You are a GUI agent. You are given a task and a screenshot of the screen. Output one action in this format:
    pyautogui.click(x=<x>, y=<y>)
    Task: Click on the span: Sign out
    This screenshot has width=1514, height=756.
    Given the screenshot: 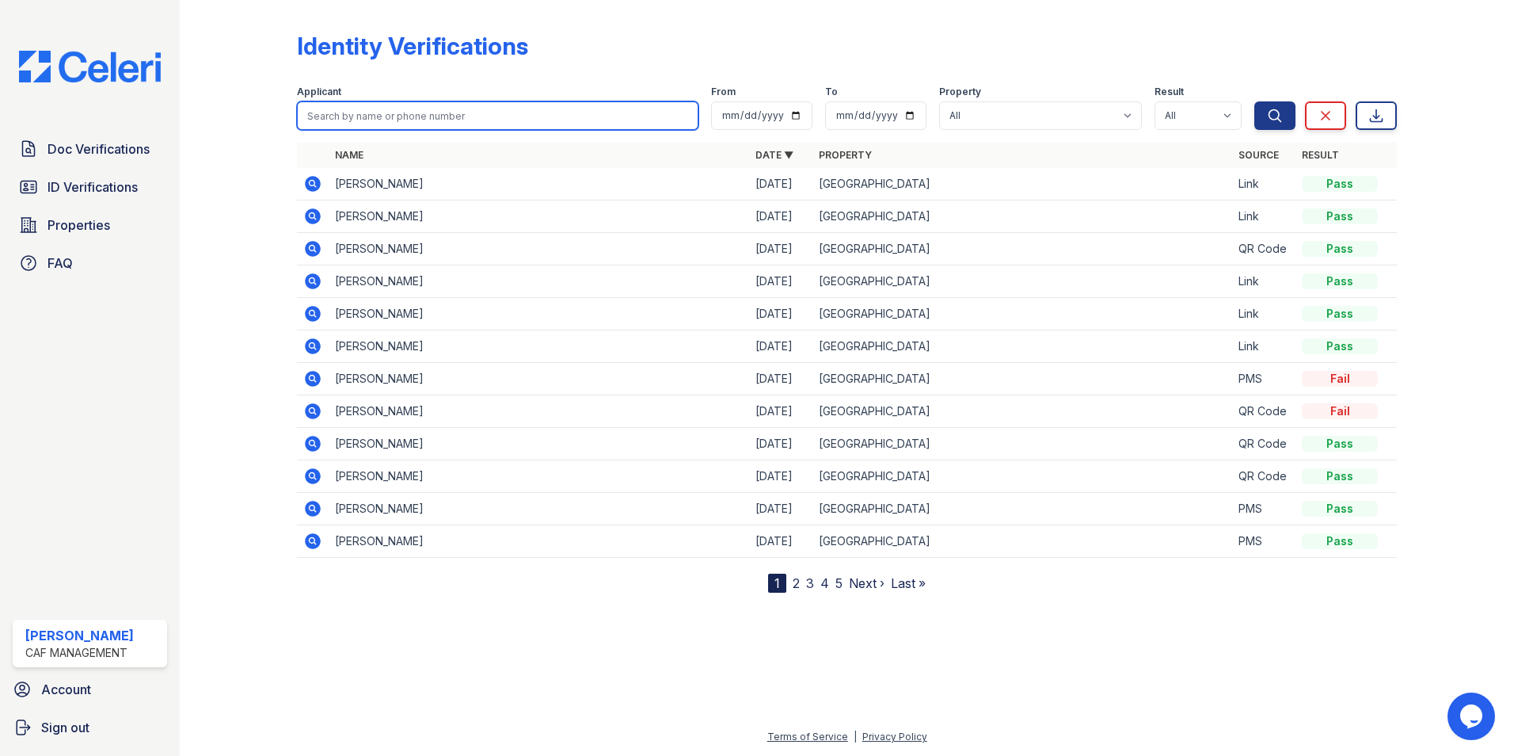 What is the action you would take?
    pyautogui.click(x=65, y=727)
    